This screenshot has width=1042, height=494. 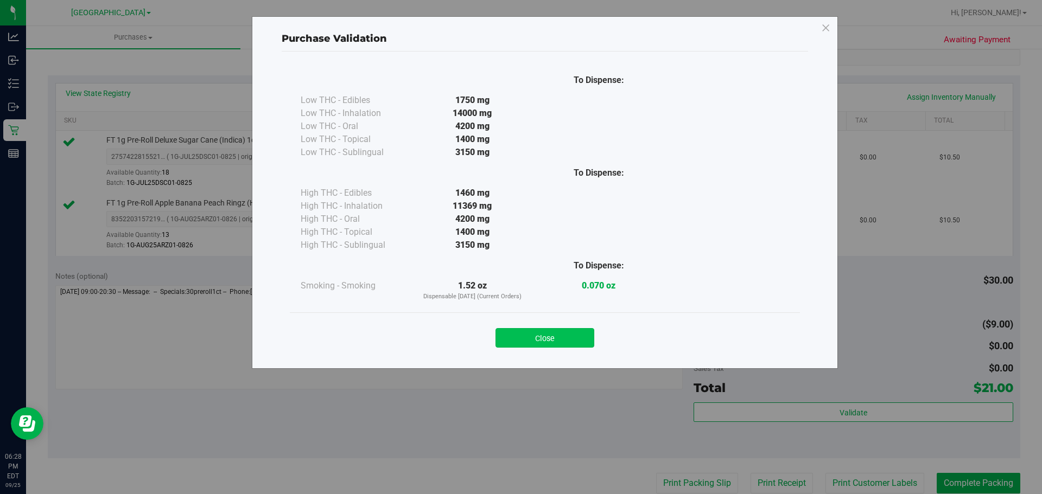 What do you see at coordinates (355, 113) in the screenshot?
I see `div: Low THC - Inhalation` at bounding box center [355, 113].